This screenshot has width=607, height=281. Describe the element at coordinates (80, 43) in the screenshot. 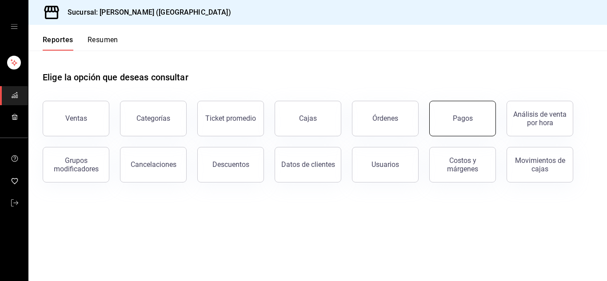

I see `div: navigation tabs` at that location.